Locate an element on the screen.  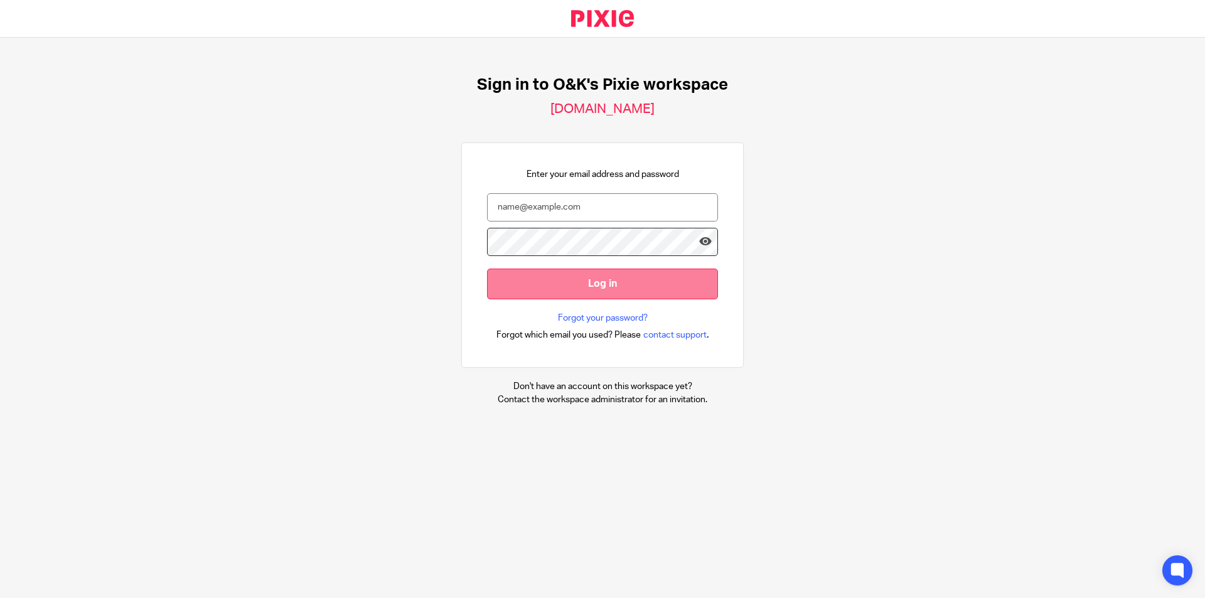
p: Enter your email address and password is located at coordinates (603, 174).